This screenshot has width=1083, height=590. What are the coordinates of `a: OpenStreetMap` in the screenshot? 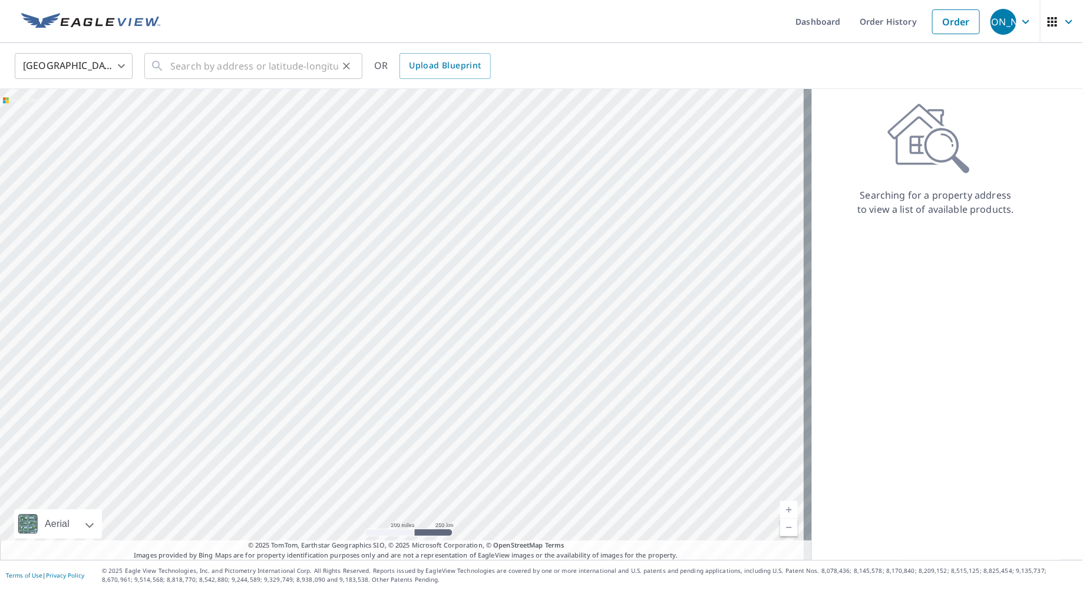 It's located at (518, 544).